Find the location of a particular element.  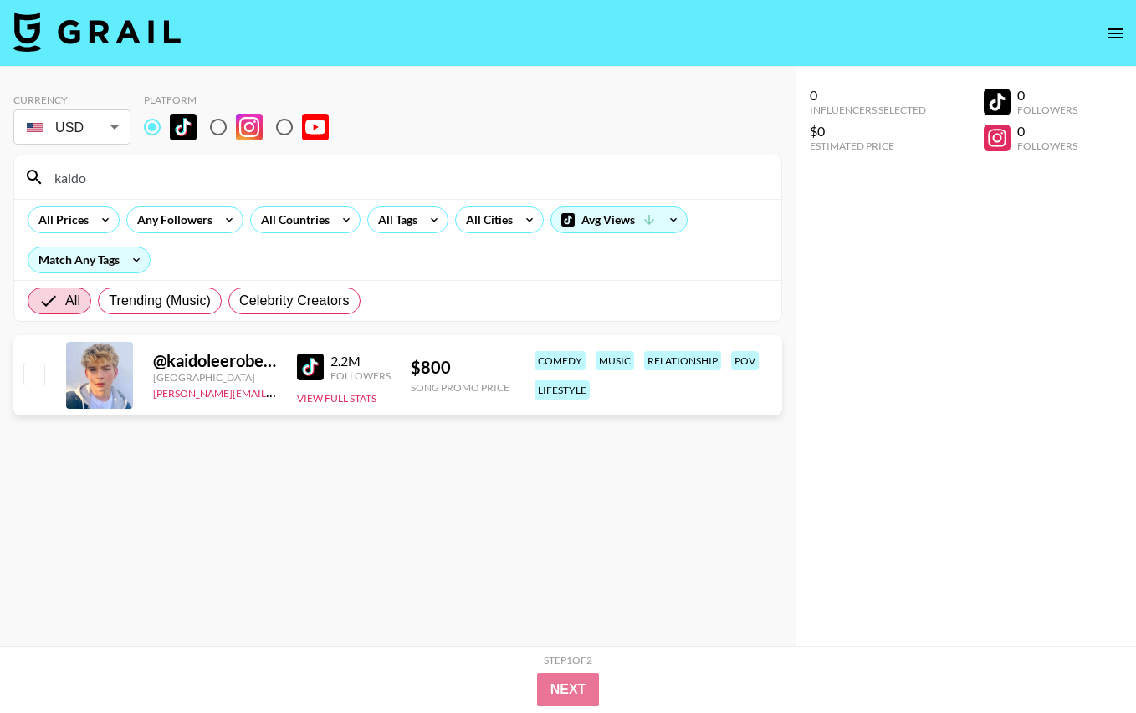

input: Search by User Name is located at coordinates (407, 177).